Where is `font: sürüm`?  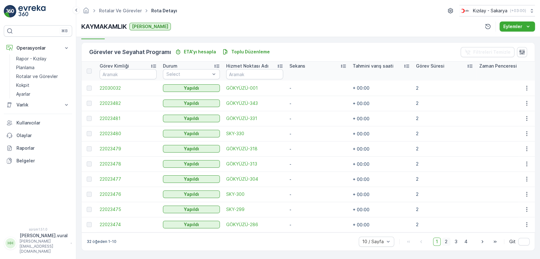
font: sürüm is located at coordinates (34, 230).